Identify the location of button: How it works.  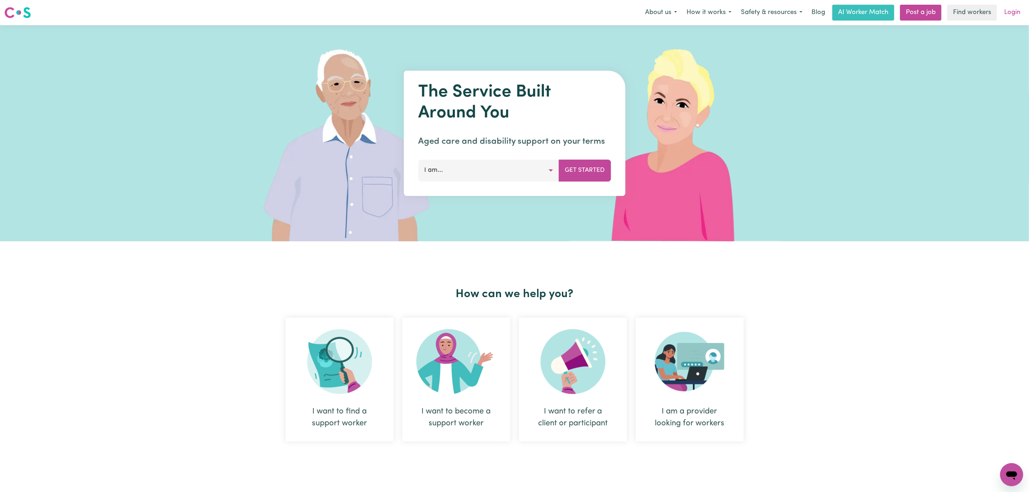
(709, 13).